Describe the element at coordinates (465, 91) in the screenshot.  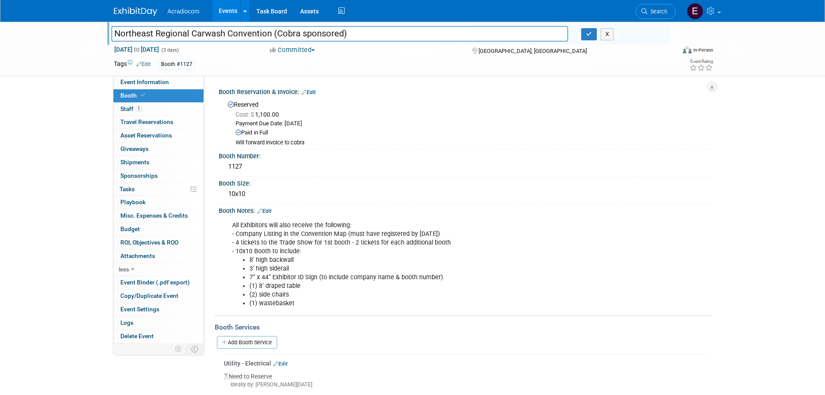
I see `div: Booth Reservation & Invoice:` at that location.